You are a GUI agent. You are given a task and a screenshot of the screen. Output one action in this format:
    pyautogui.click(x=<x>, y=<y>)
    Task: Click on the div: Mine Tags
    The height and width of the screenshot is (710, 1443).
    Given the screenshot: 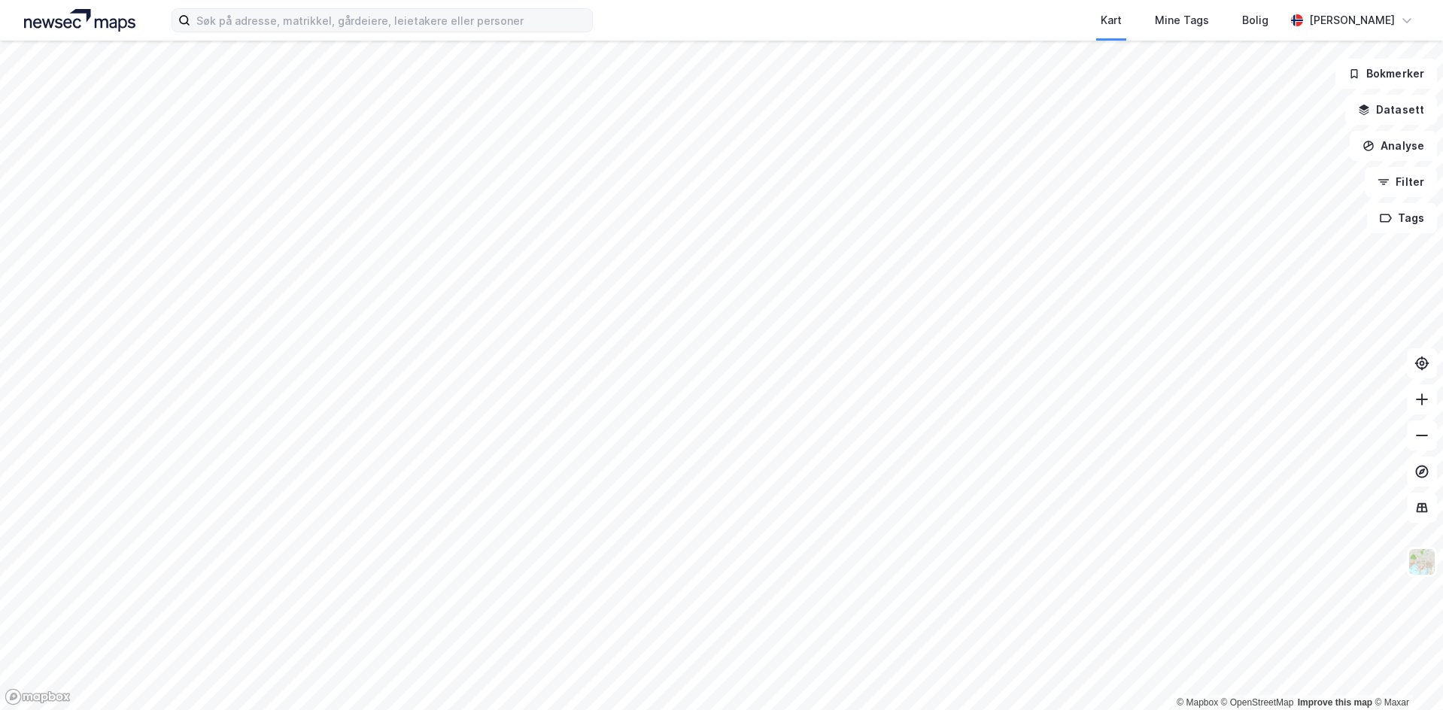 What is the action you would take?
    pyautogui.click(x=1182, y=20)
    